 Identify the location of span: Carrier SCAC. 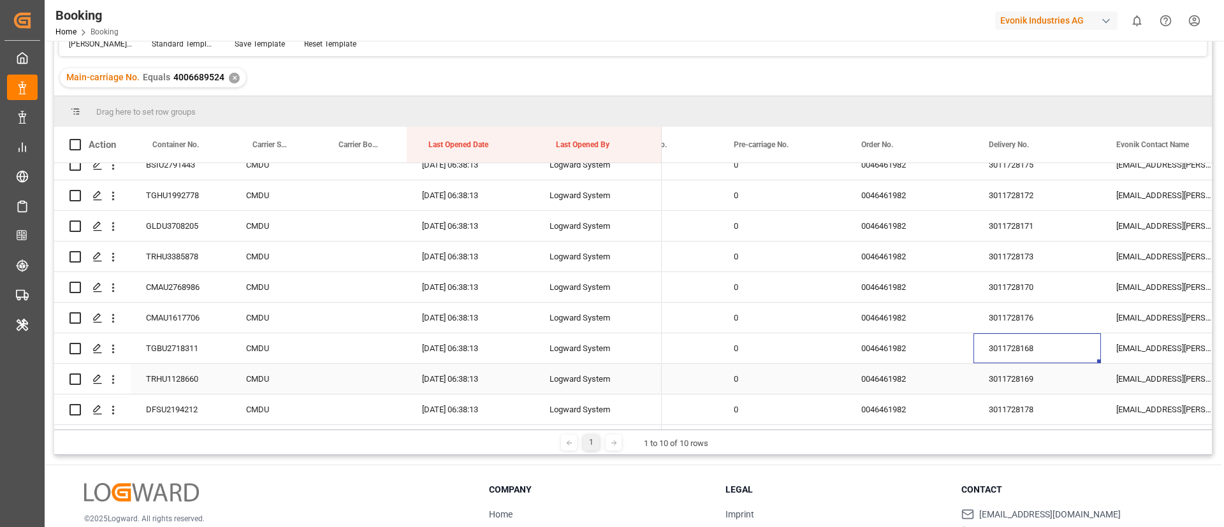
(271, 145).